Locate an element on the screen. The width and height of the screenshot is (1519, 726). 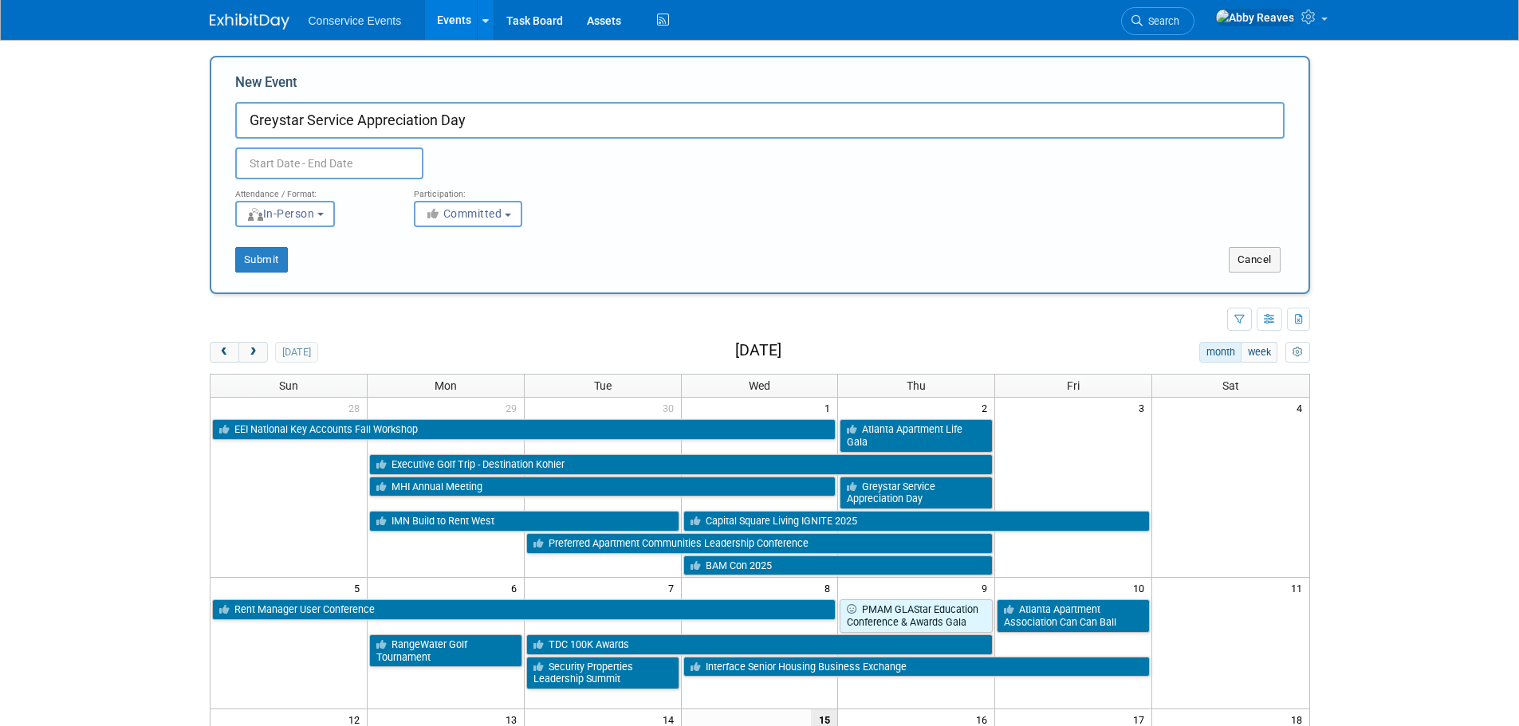
div: Participation: is located at coordinates (491, 190).